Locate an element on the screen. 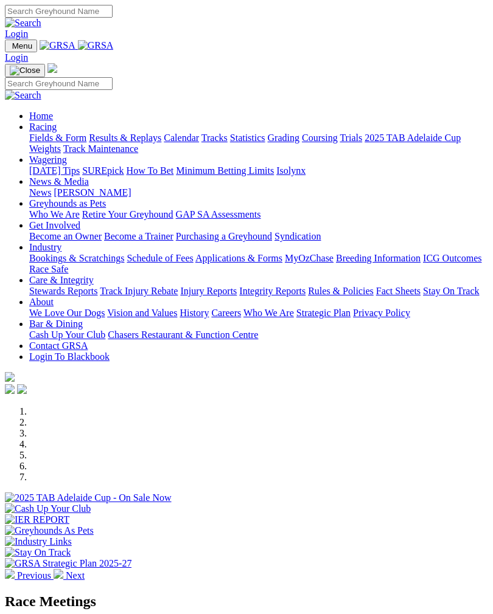 The height and width of the screenshot is (614, 493). a: Industry is located at coordinates (45, 247).